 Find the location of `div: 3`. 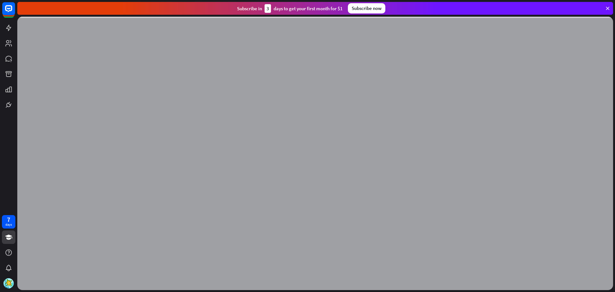

div: 3 is located at coordinates (268, 8).